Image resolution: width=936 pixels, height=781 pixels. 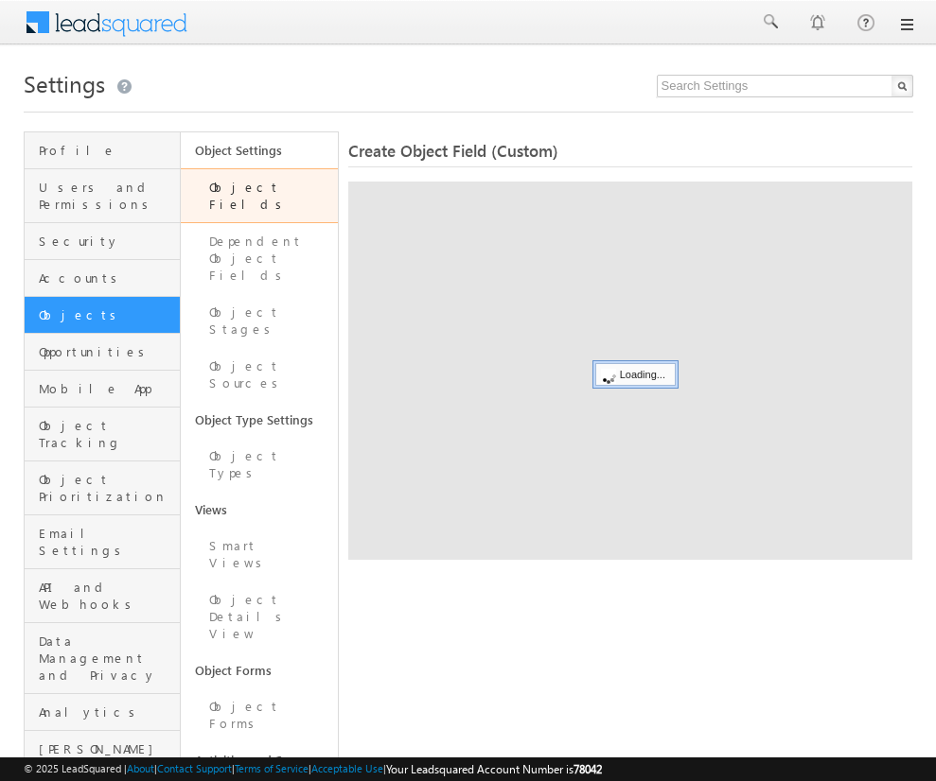 I want to click on span: Your Leadsquared Account Number is, so click(x=494, y=769).